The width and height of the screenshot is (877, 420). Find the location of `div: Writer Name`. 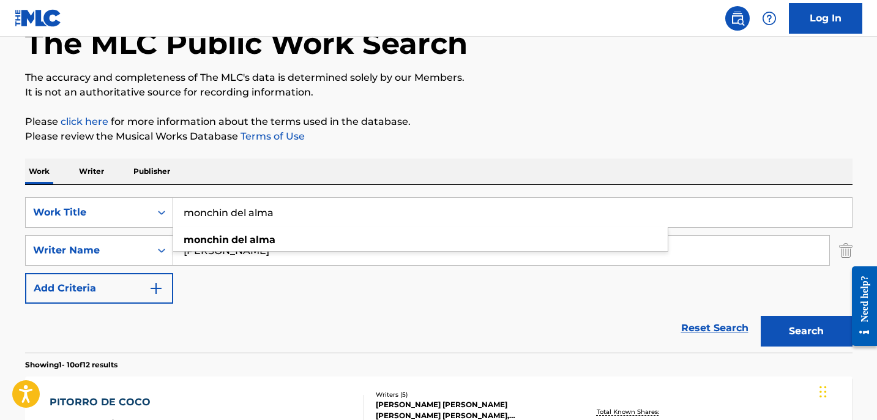

div: Writer Name is located at coordinates (88, 250).